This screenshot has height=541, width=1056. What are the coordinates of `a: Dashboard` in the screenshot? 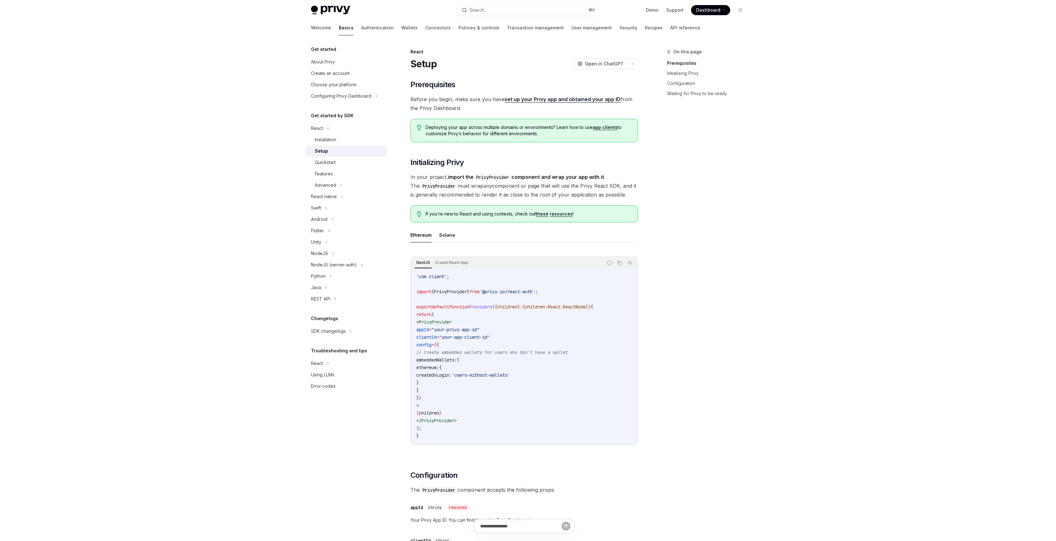 It's located at (711, 10).